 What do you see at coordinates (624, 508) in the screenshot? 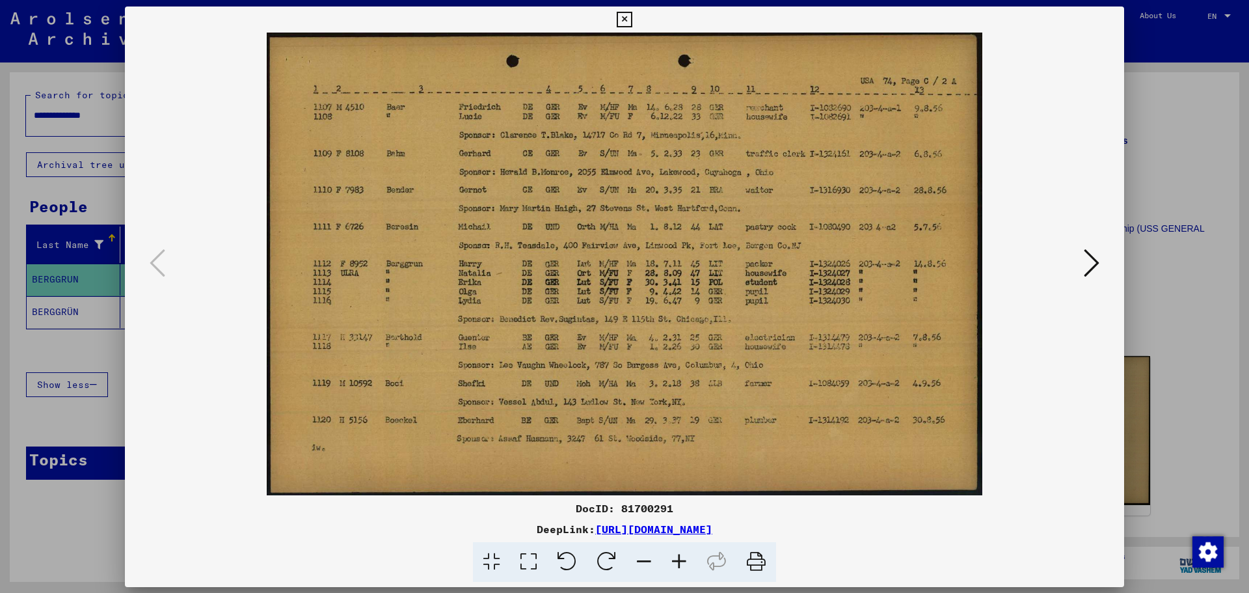
I see `div: DocID: 81700291` at bounding box center [624, 508].